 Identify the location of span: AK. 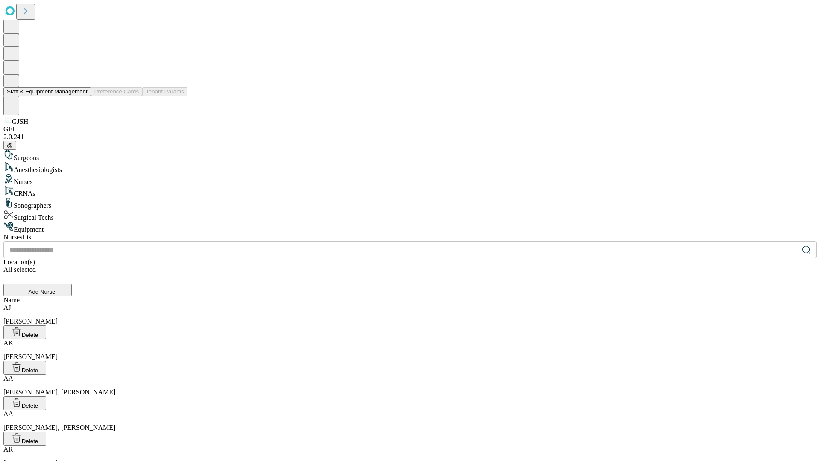
(8, 343).